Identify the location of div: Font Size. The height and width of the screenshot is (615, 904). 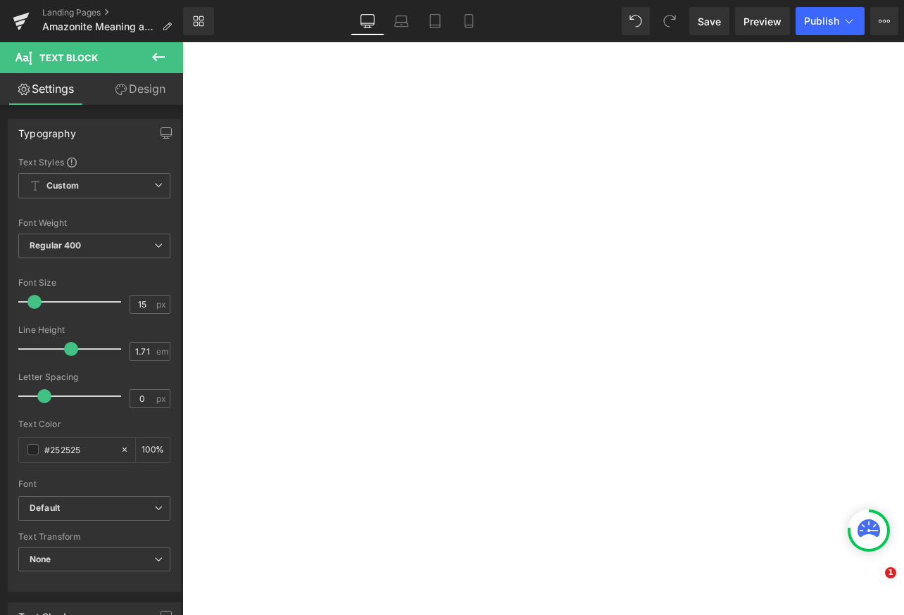
(94, 283).